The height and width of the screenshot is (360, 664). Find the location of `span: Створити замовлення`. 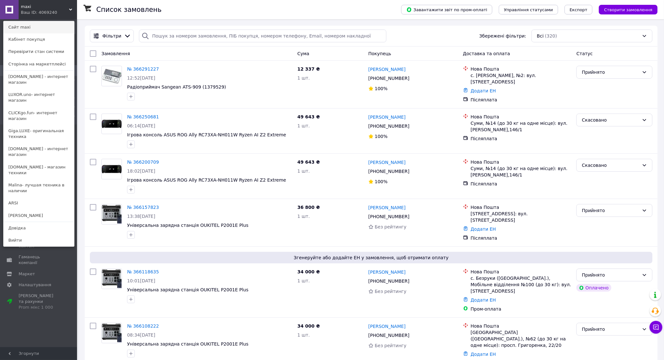

span: Створити замовлення is located at coordinates (628, 10).